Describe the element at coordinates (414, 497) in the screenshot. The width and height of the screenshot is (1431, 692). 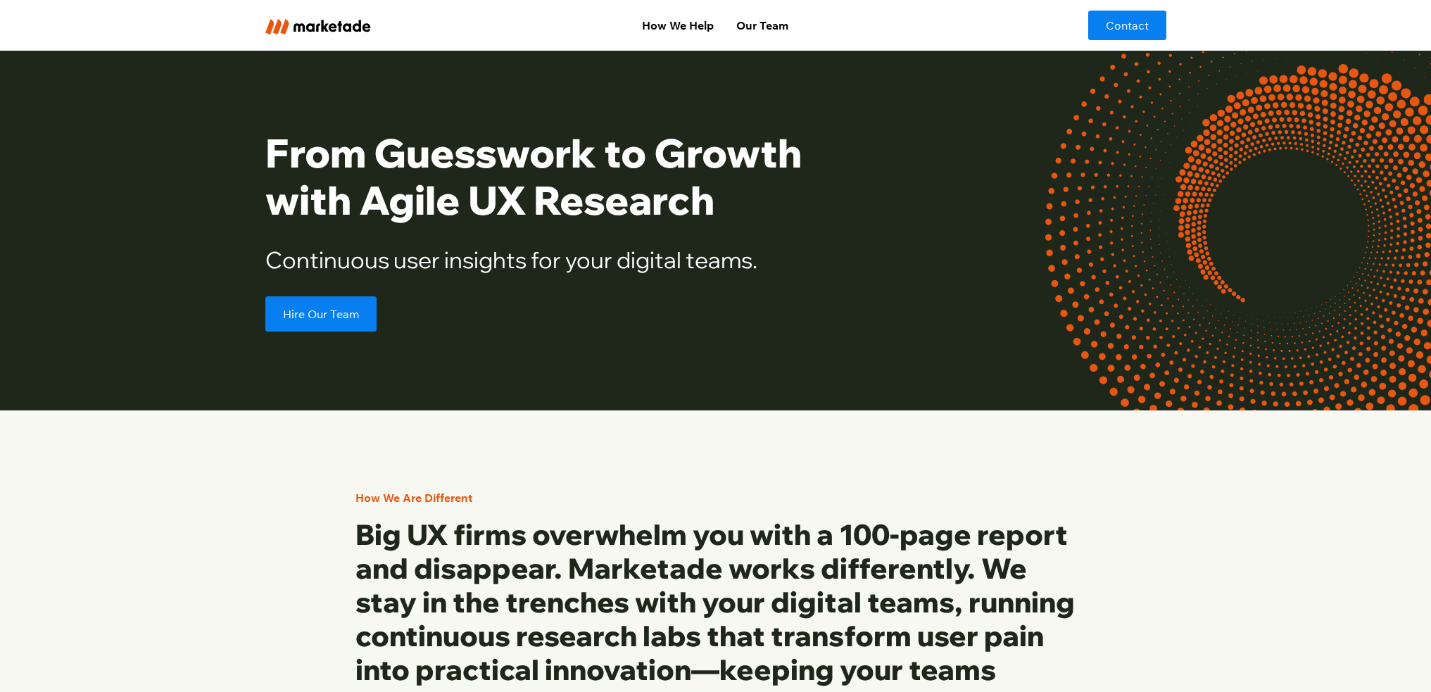
I see `div: How We Are Different` at that location.